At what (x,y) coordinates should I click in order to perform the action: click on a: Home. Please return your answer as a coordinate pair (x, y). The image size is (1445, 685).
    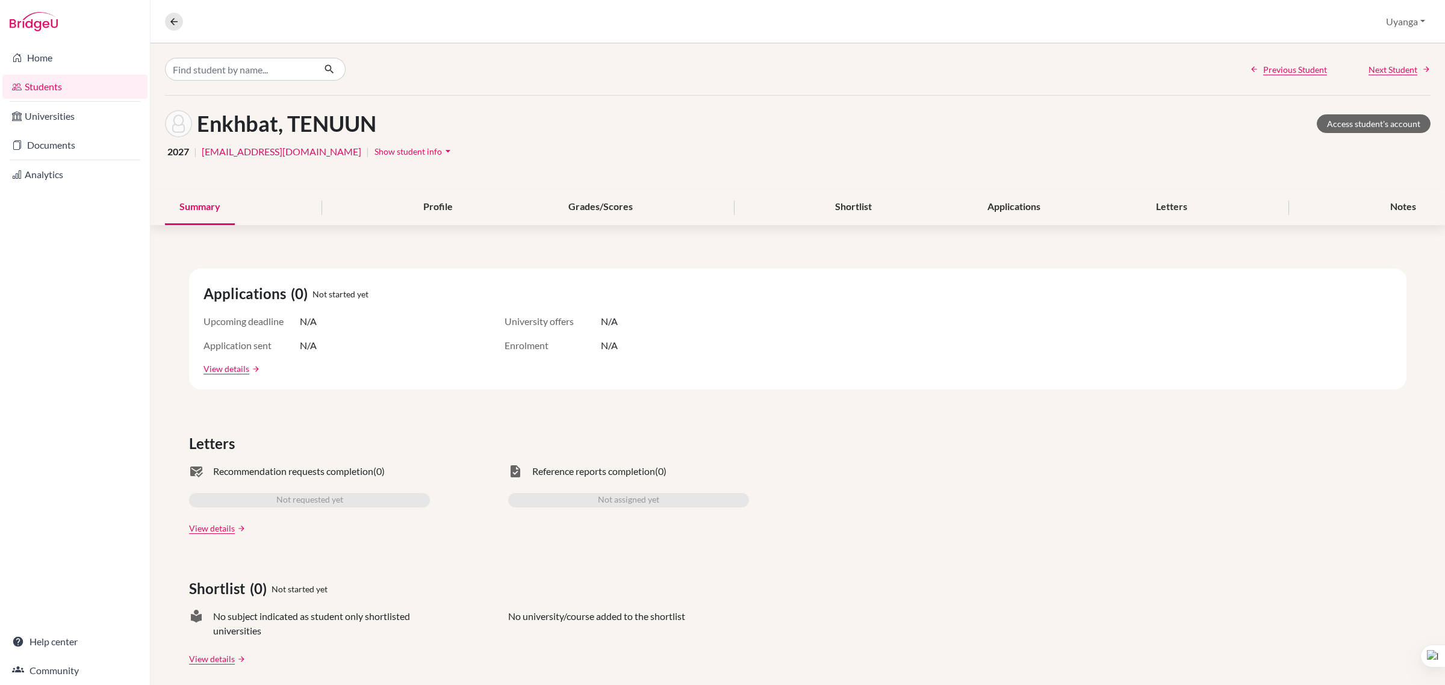
    Looking at the image, I should click on (75, 58).